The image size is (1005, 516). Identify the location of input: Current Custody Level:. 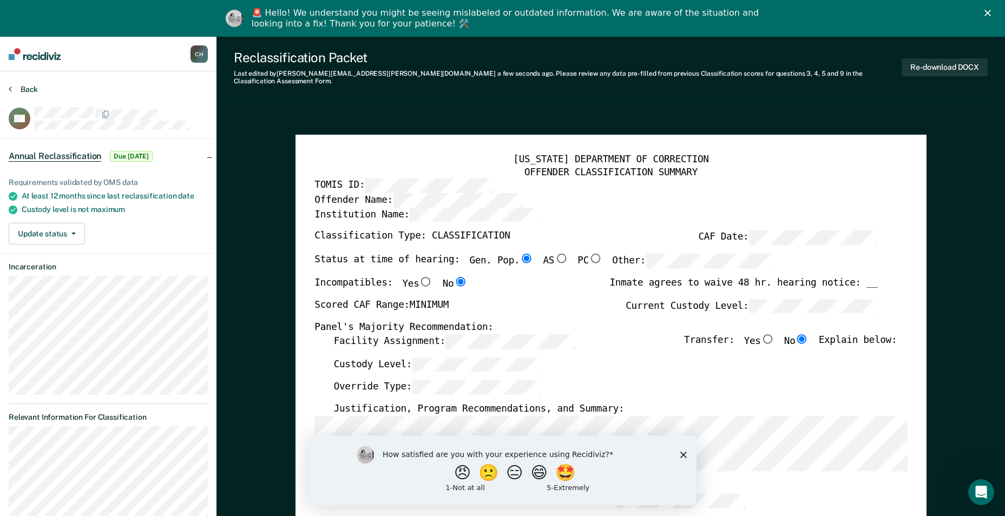
(813, 306).